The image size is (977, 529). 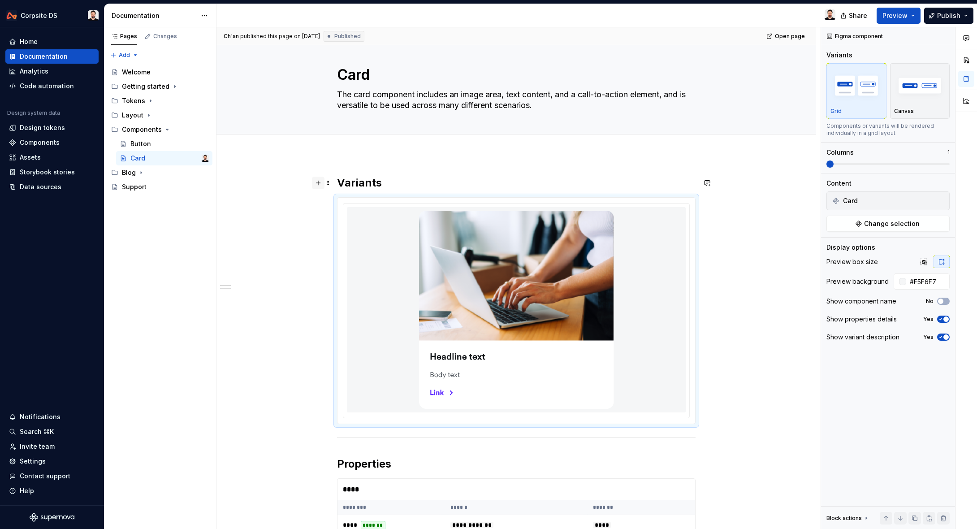 I want to click on p: Grid, so click(x=836, y=111).